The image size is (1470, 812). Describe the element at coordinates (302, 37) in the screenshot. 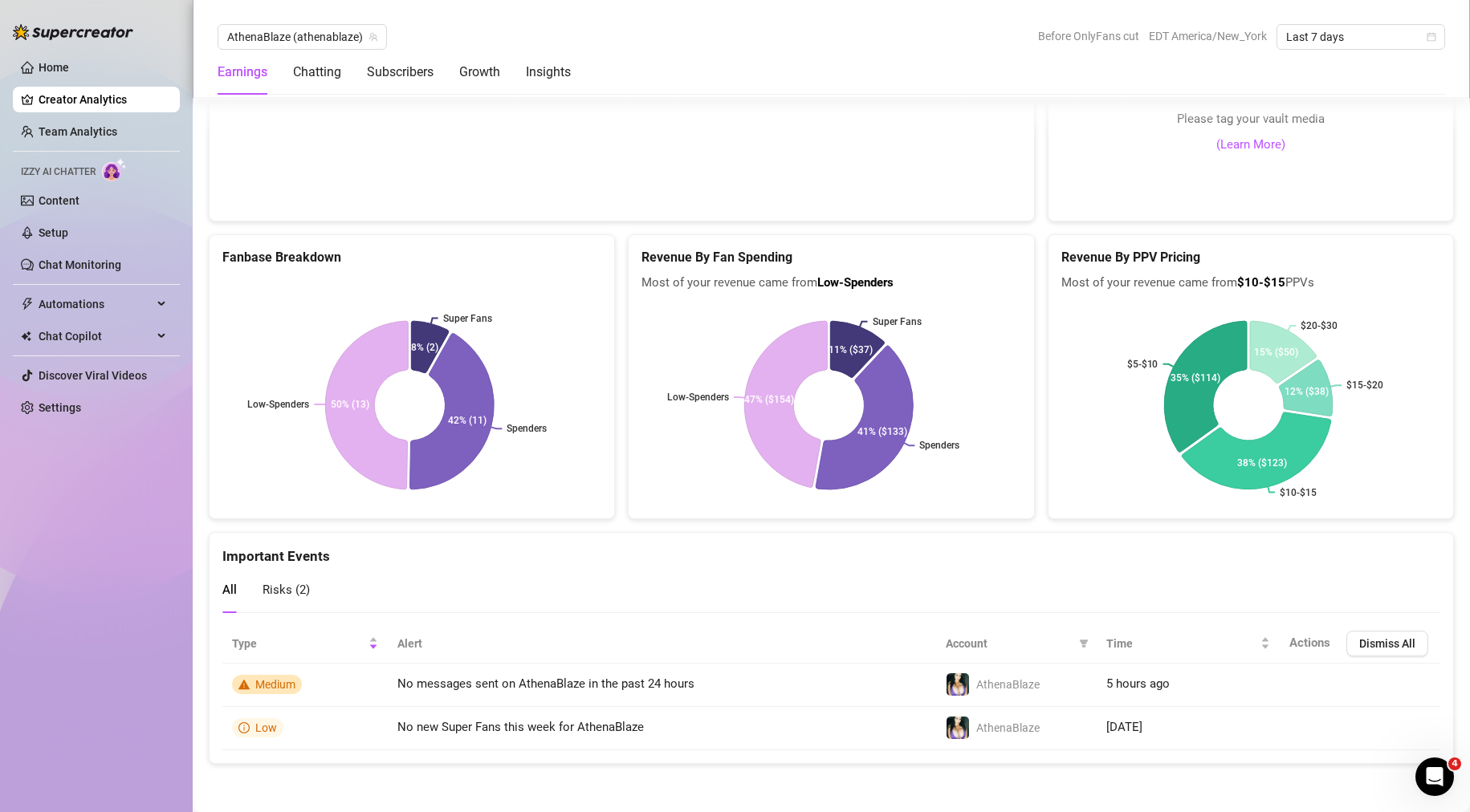

I see `span: AthenaBlaze (athenablaze)` at that location.